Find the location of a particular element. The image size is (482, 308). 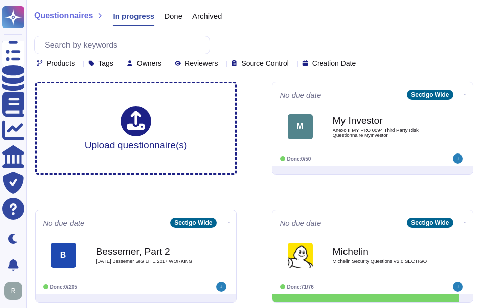

span: Done: 71/76 is located at coordinates (300, 287).